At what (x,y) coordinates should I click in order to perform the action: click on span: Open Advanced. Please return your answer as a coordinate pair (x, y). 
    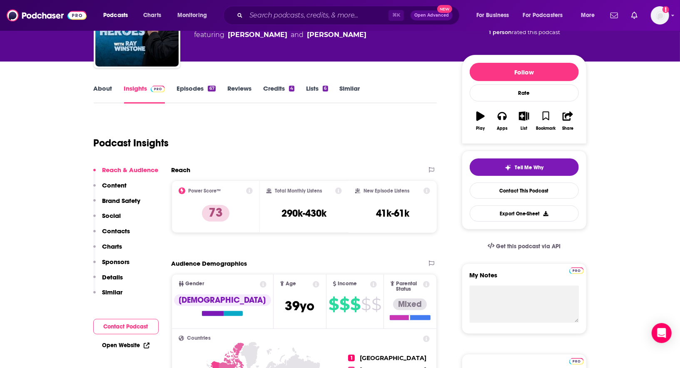
    Looking at the image, I should click on (431, 15).